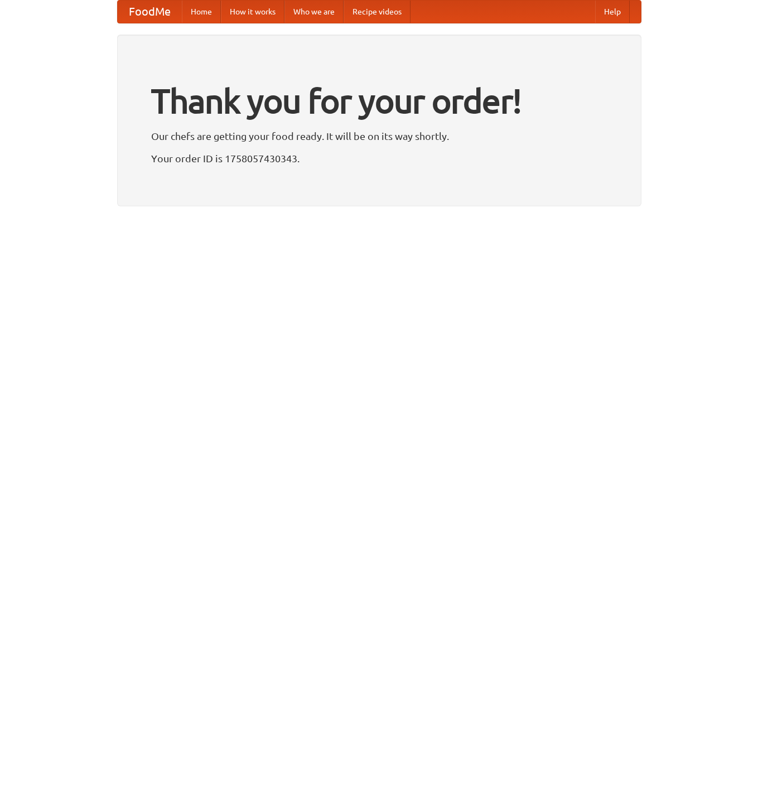 This screenshot has width=758, height=789. What do you see at coordinates (379, 101) in the screenshot?
I see `h1: Thank you for your order!` at bounding box center [379, 101].